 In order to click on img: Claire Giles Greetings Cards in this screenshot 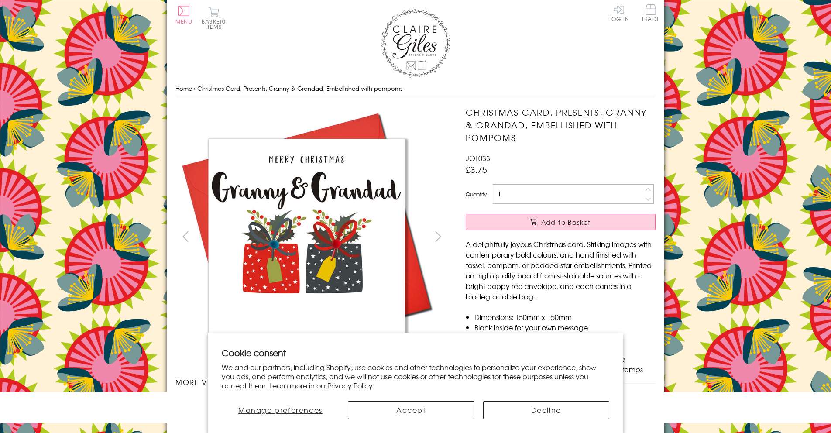, I will do `click(416, 43)`.